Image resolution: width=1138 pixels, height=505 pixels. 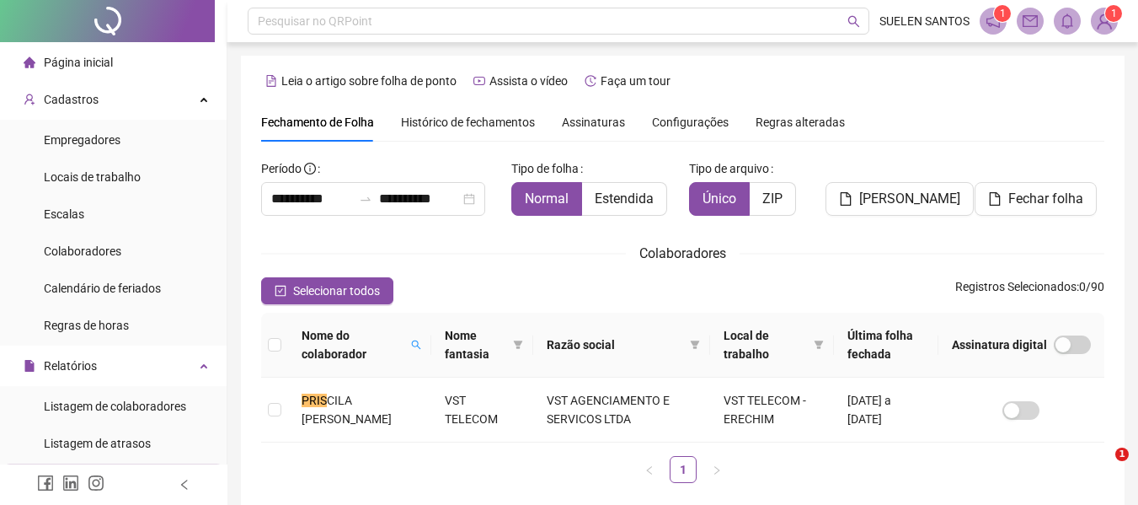 What do you see at coordinates (772, 198) in the screenshot?
I see `span: ZIP` at bounding box center [772, 198].